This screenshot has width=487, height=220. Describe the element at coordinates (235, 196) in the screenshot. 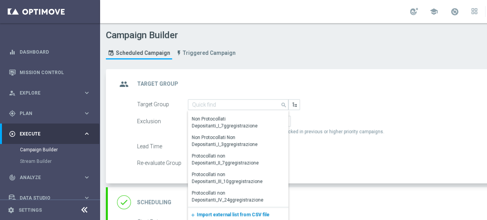

I see `div: Protocollati non Depositanti_IV_24ggregistrazione` at that location.